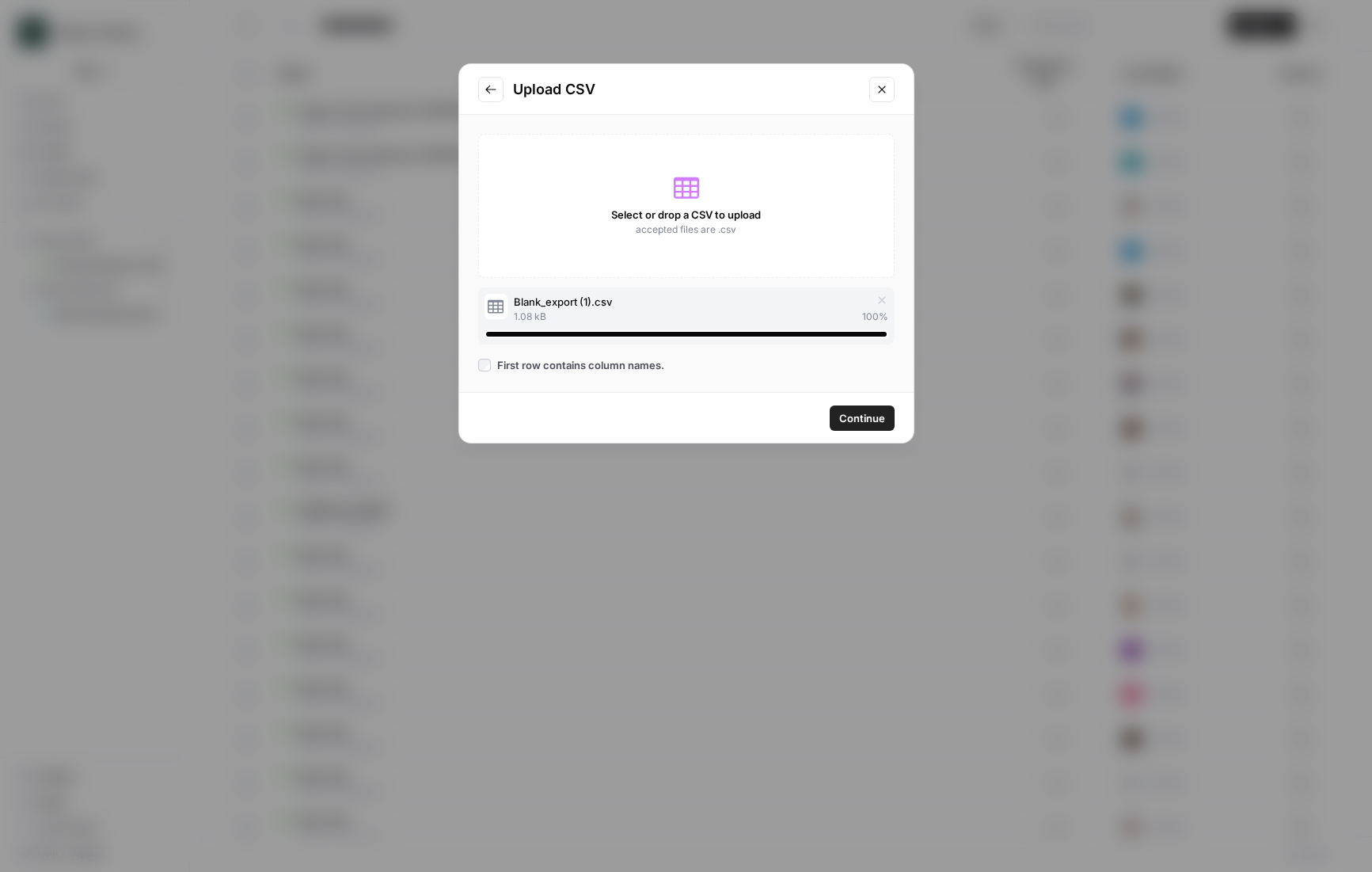  I want to click on input: First row contains column names., so click(484, 365).